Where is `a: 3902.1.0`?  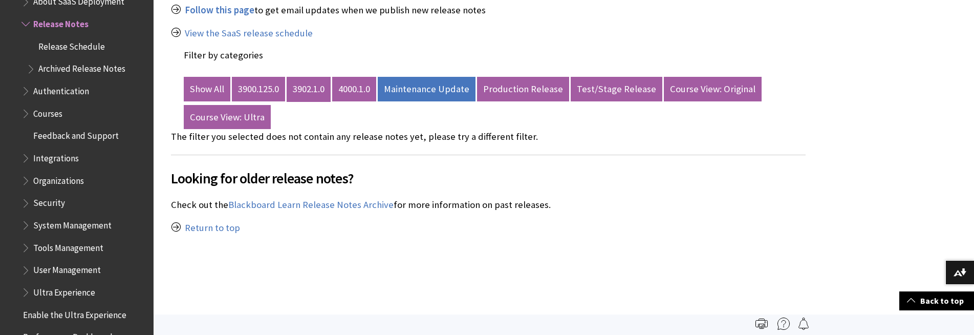 a: 3902.1.0 is located at coordinates (309, 89).